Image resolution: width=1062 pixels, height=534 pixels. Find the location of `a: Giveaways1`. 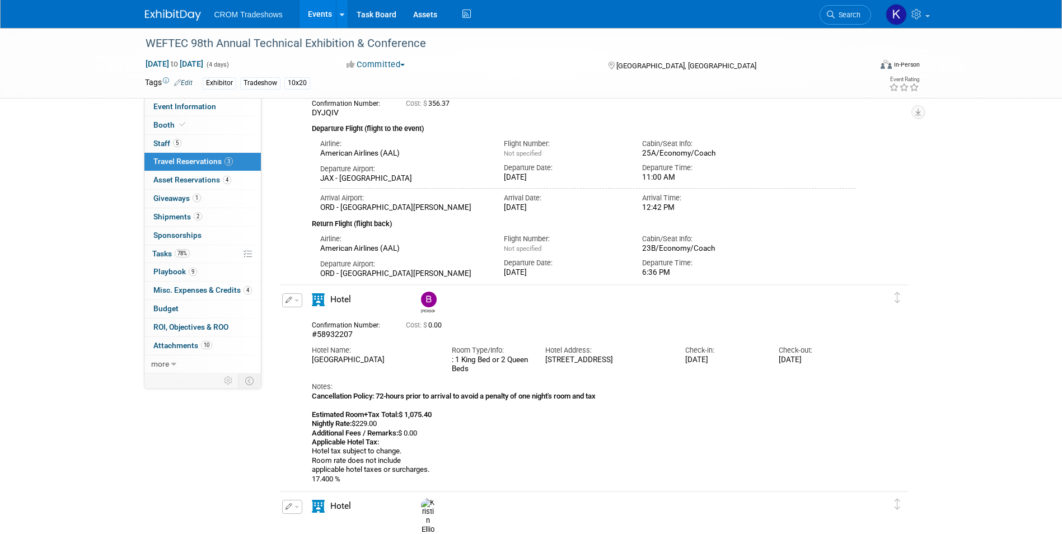

a: Giveaways1 is located at coordinates (203, 199).